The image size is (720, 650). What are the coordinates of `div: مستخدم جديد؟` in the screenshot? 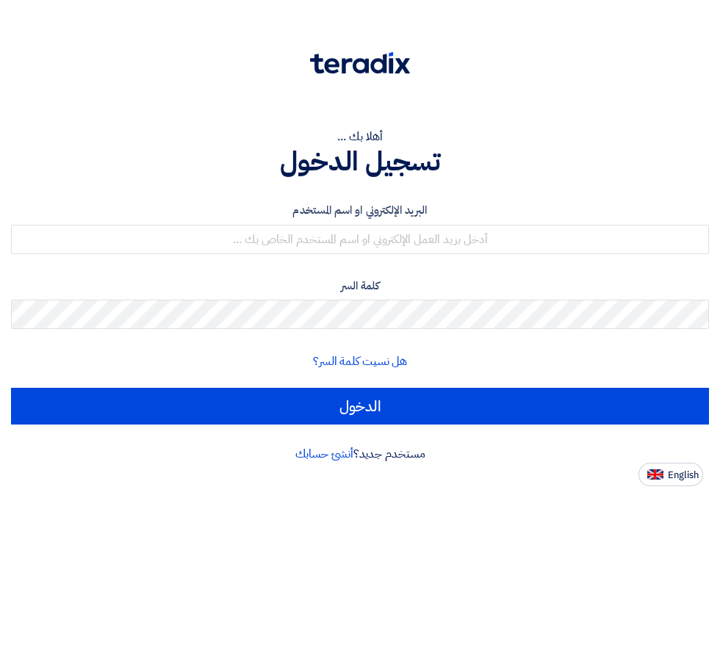 It's located at (360, 454).